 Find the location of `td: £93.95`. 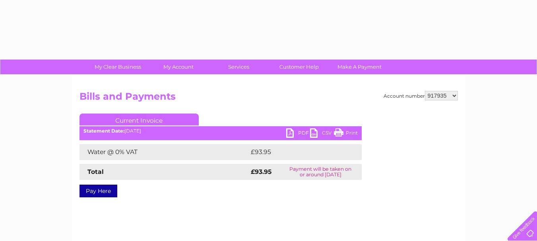

td: £93.95 is located at coordinates (297, 152).